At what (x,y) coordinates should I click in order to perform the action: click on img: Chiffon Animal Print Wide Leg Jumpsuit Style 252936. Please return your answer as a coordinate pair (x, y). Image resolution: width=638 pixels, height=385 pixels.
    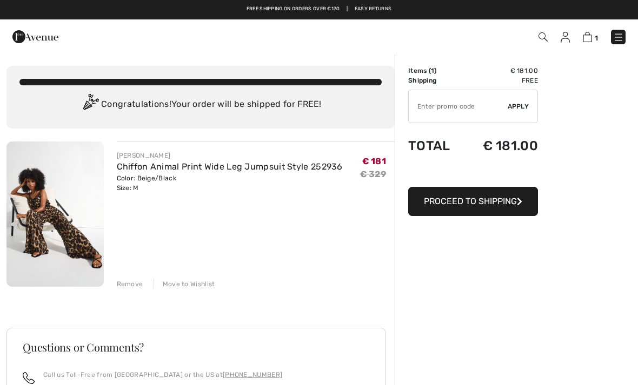
    Looking at the image, I should click on (55, 214).